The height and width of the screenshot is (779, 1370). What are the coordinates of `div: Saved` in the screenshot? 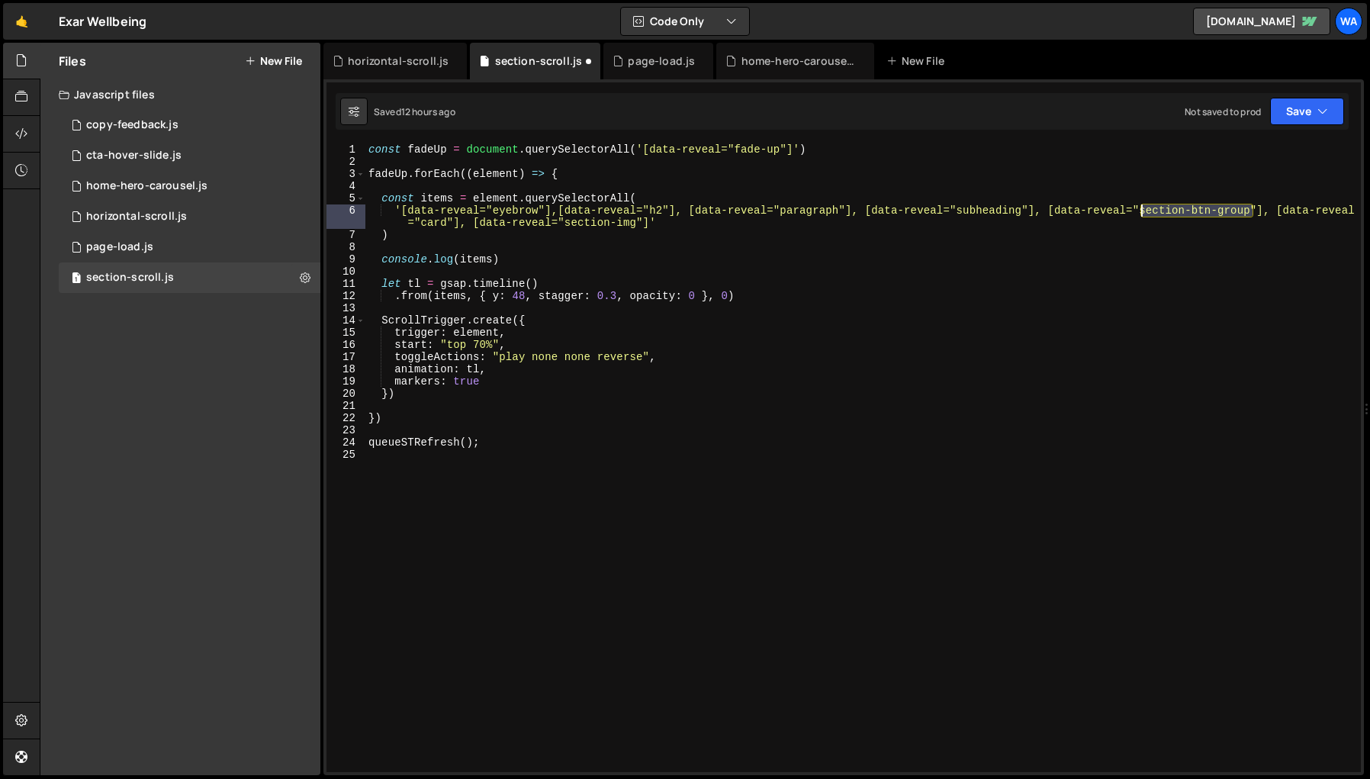 It's located at (414, 111).